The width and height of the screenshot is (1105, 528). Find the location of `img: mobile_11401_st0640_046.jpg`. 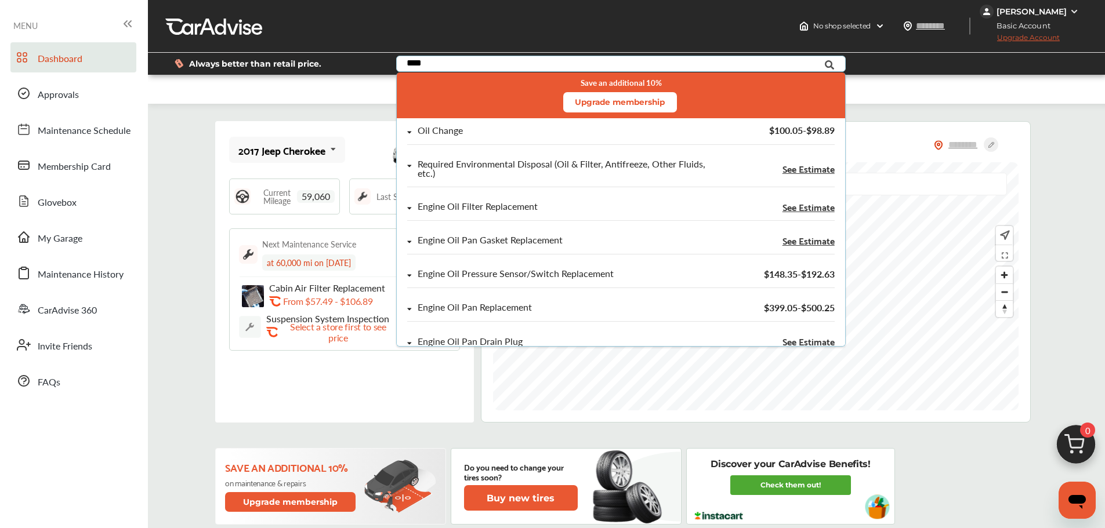

img: mobile_11401_st0640_046.jpg is located at coordinates (425, 150).